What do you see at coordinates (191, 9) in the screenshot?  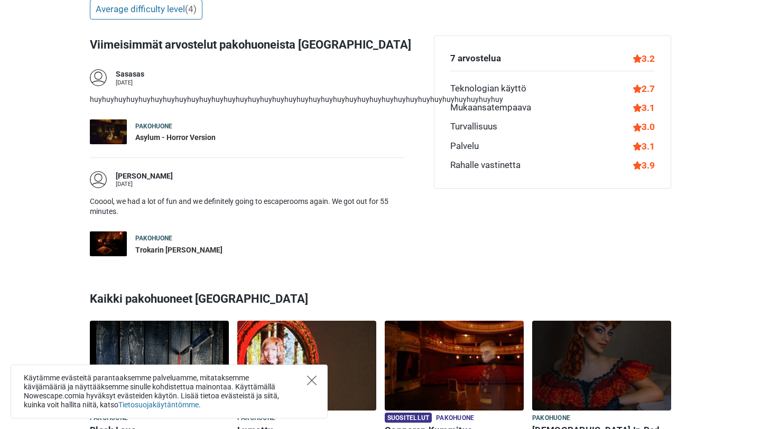 I see `span: (4)` at bounding box center [191, 9].